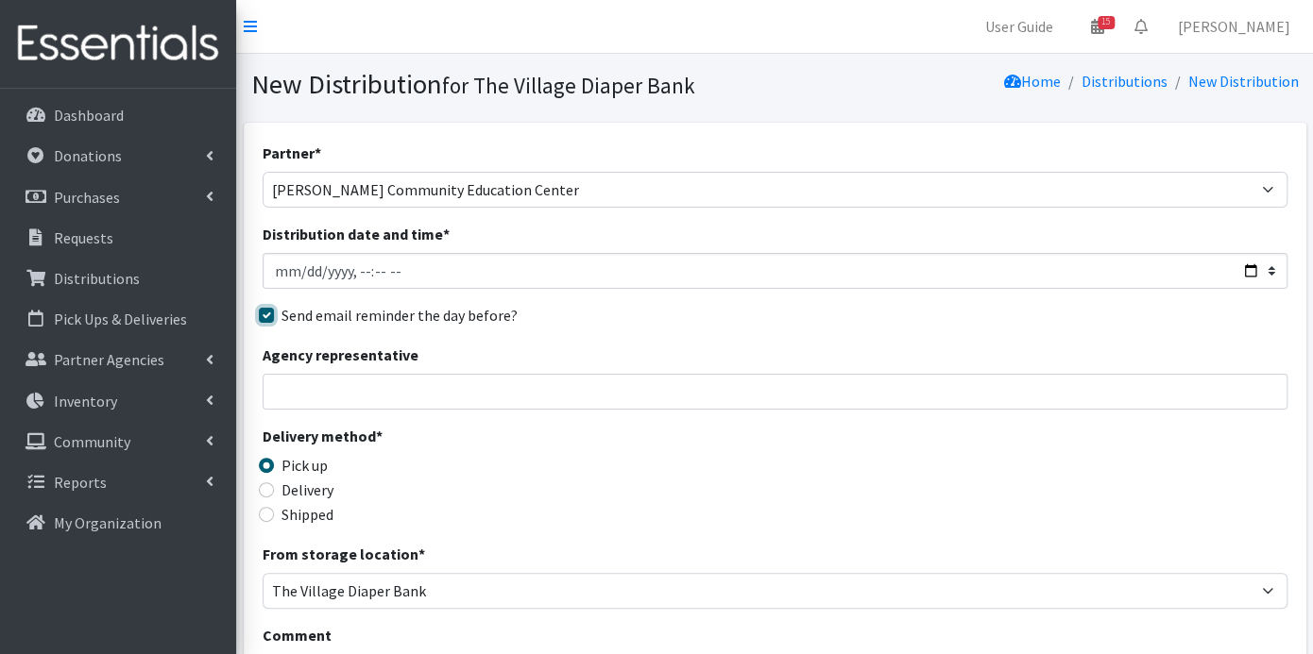  Describe the element at coordinates (118, 43) in the screenshot. I see `img: HumanEssentials` at that location.